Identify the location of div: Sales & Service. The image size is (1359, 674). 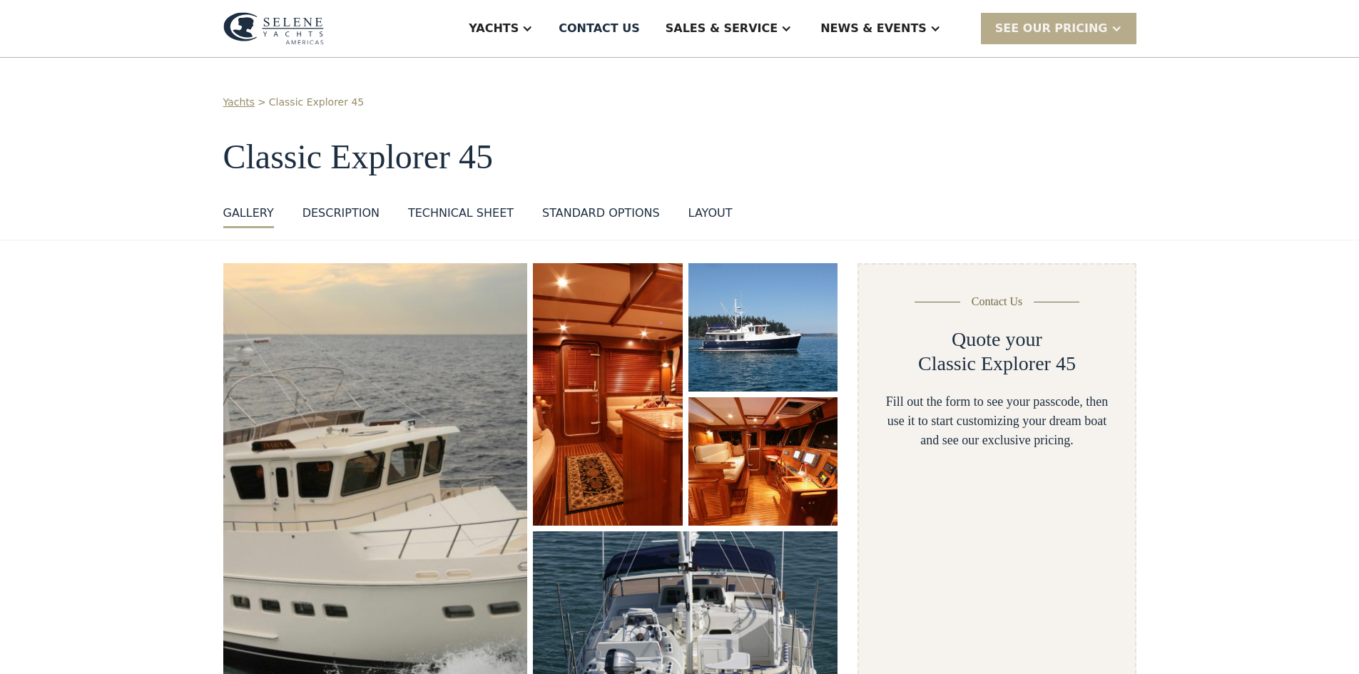
(721, 29).